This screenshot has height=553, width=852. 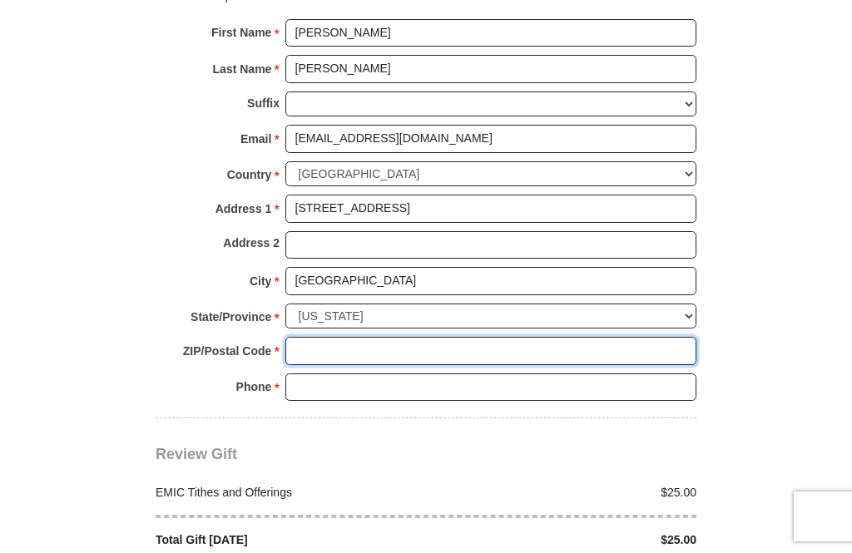 What do you see at coordinates (230, 317) in the screenshot?
I see `strong: State/Province` at bounding box center [230, 317].